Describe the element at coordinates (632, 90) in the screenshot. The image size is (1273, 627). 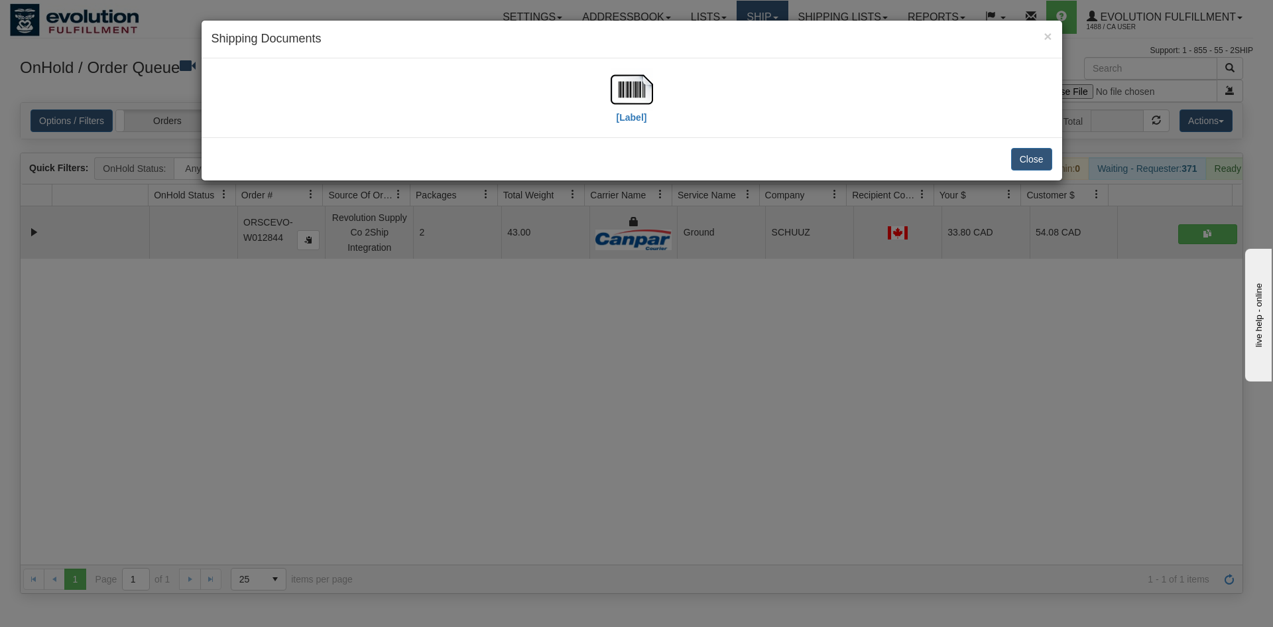
I see `img: barcode.jpg` at that location.